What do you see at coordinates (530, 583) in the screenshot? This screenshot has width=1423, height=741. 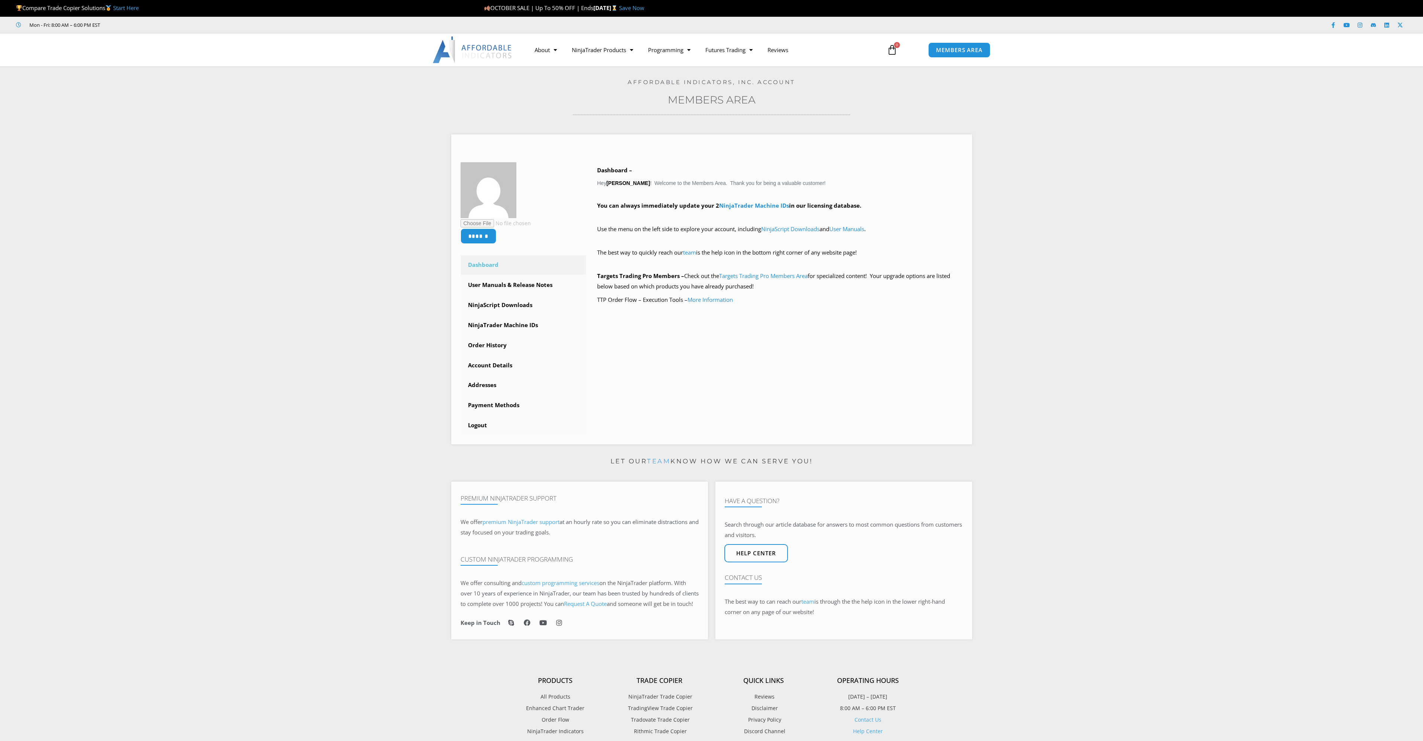 I see `span: We offer consulting and` at bounding box center [530, 583].